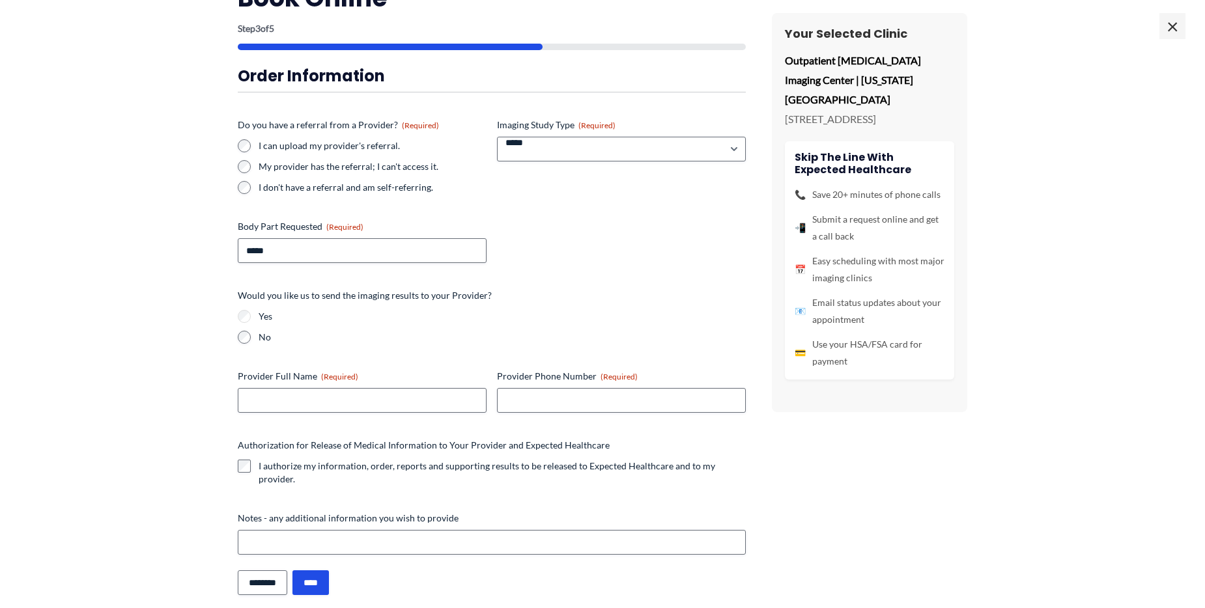  What do you see at coordinates (338, 125) in the screenshot?
I see `legend: Do you have a referral from a Provider?` at bounding box center [338, 125].